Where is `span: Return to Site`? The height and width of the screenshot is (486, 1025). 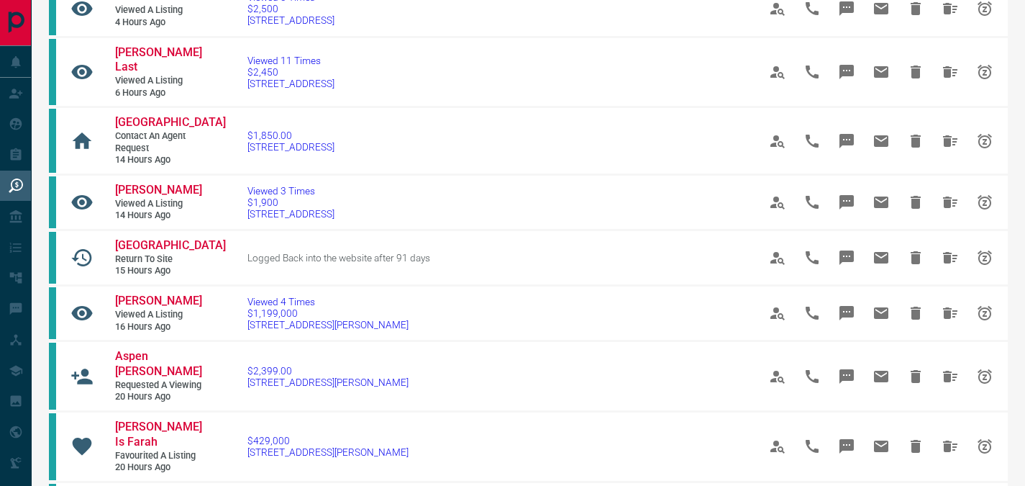 span: Return to Site is located at coordinates (158, 259).